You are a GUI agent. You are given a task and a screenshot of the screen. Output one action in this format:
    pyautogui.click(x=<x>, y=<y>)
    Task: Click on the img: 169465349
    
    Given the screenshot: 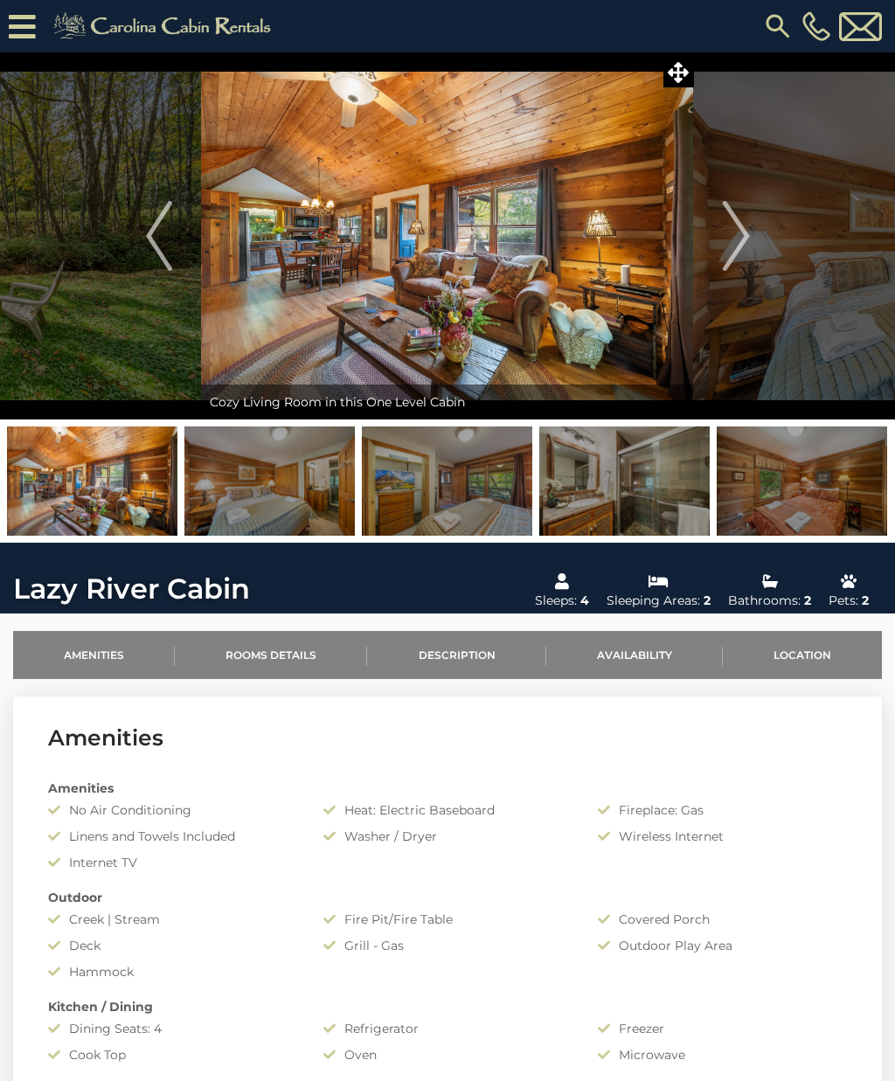 What is the action you would take?
    pyautogui.click(x=269, y=481)
    